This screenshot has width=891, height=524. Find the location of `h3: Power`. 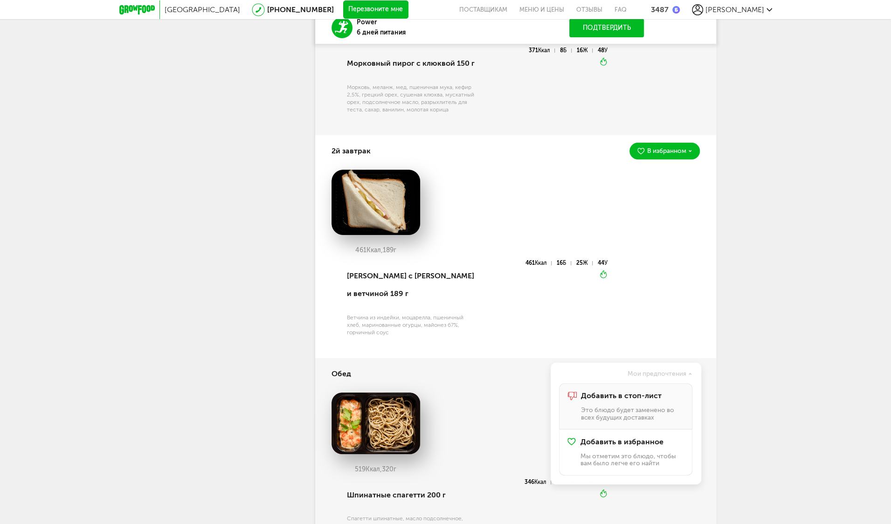

h3: Power is located at coordinates (381, 22).